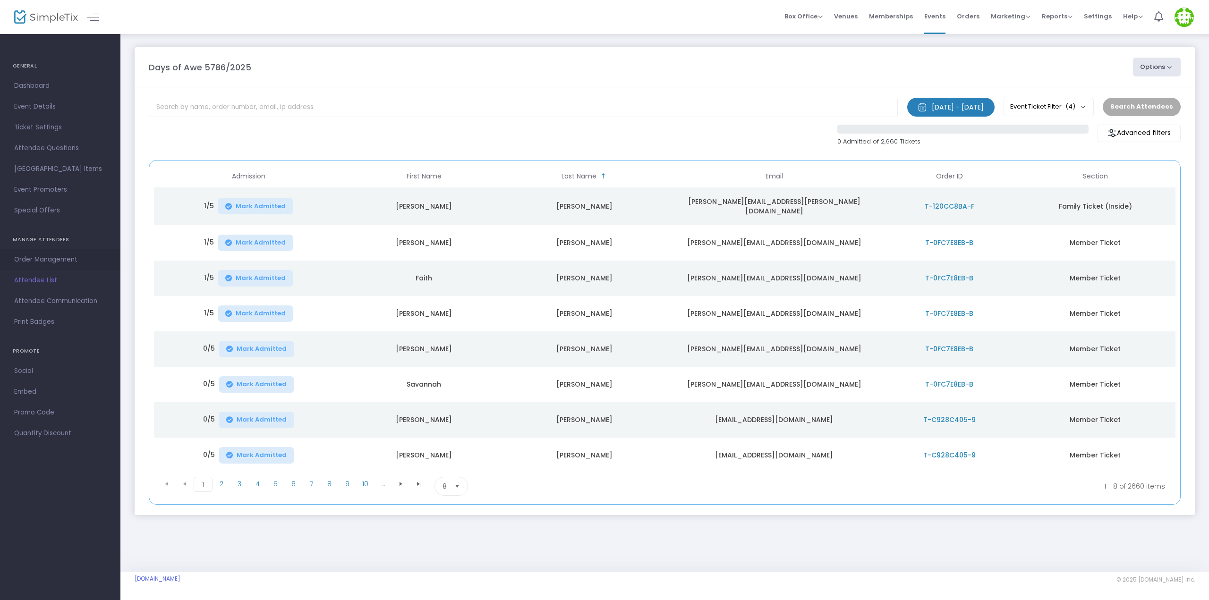 The image size is (1209, 600). What do you see at coordinates (203, 485) in the screenshot?
I see `span: Page 1` at bounding box center [203, 485].